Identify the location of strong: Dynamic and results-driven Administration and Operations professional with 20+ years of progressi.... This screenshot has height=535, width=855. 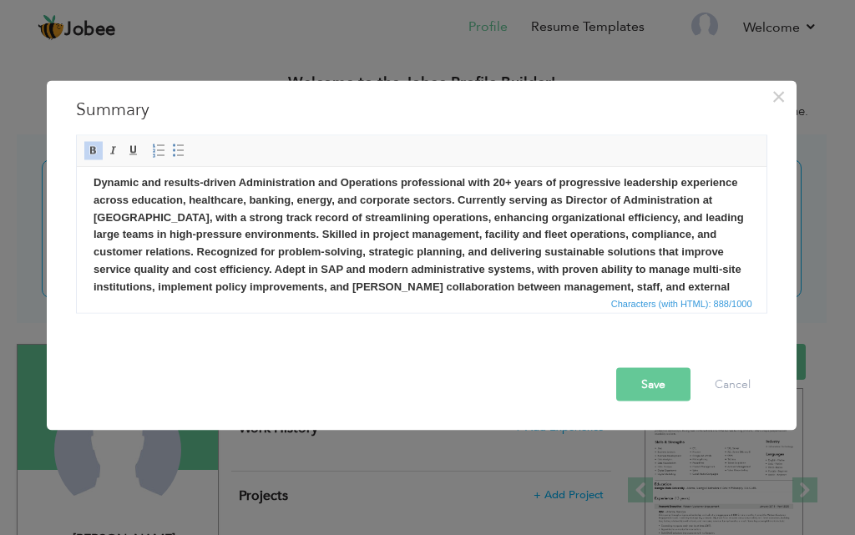
(341, 75).